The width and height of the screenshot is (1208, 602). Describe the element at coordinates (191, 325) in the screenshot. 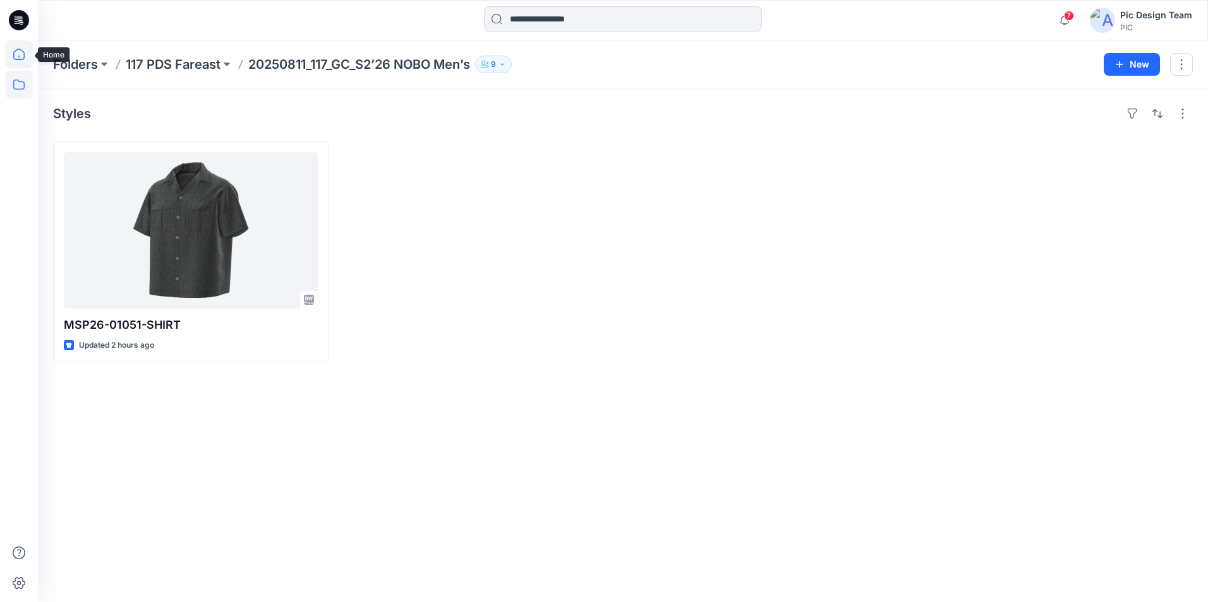

I see `p: MSP26-01051-SHIRT` at that location.